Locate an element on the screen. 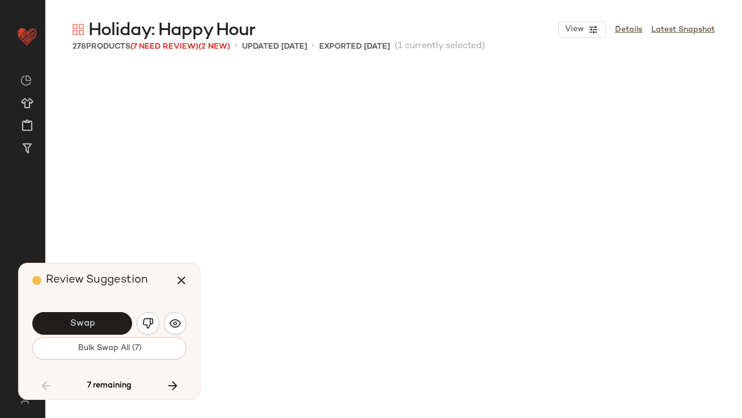  span: (7 Need Review) is located at coordinates (164, 46).